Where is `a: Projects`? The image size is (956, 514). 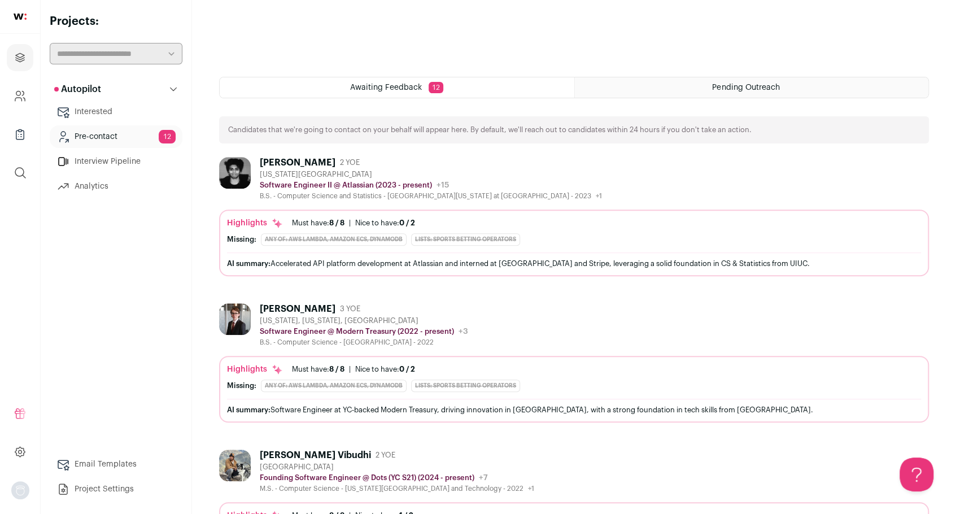 a: Projects is located at coordinates (20, 58).